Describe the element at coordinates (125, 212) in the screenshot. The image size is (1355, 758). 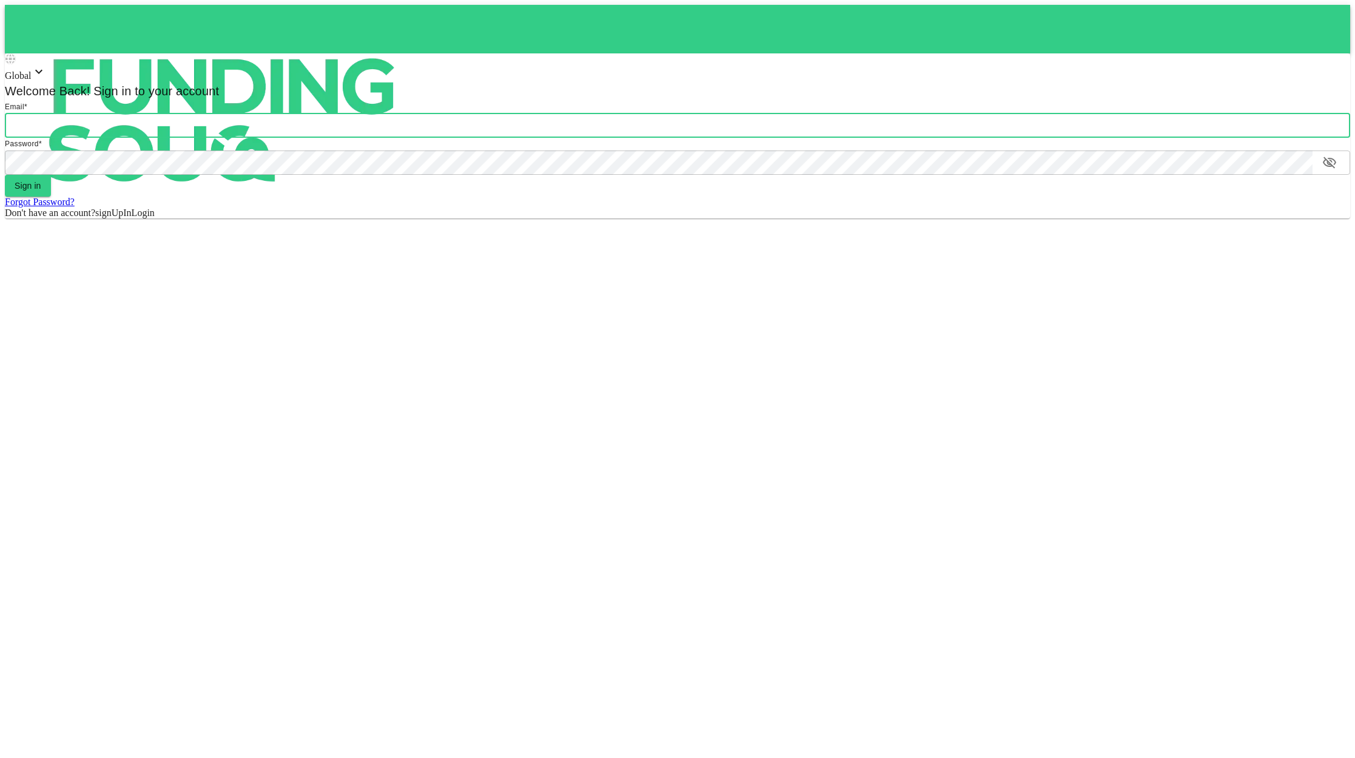
I see `span: signUpInLogin` at that location.